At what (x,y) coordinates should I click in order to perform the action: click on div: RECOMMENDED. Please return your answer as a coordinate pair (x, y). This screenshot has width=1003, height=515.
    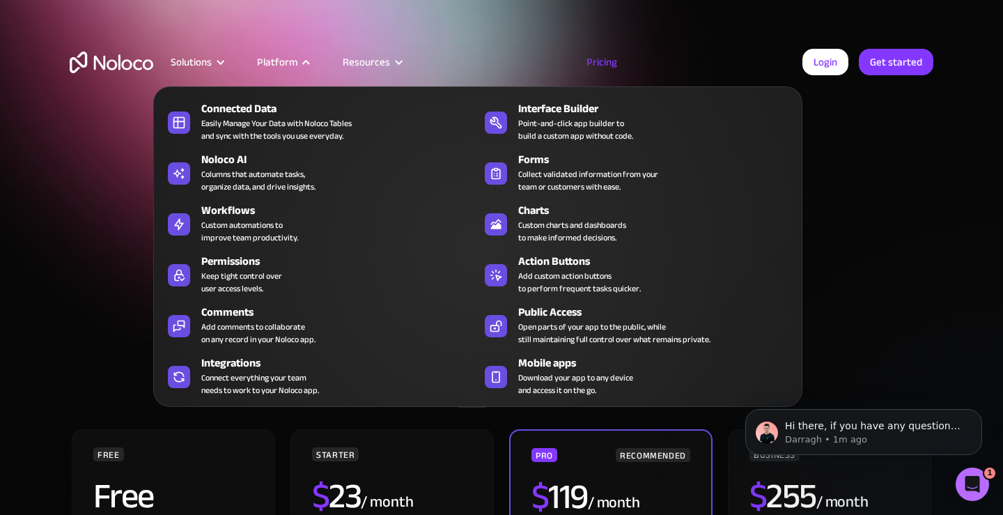
    Looking at the image, I should click on (653, 455).